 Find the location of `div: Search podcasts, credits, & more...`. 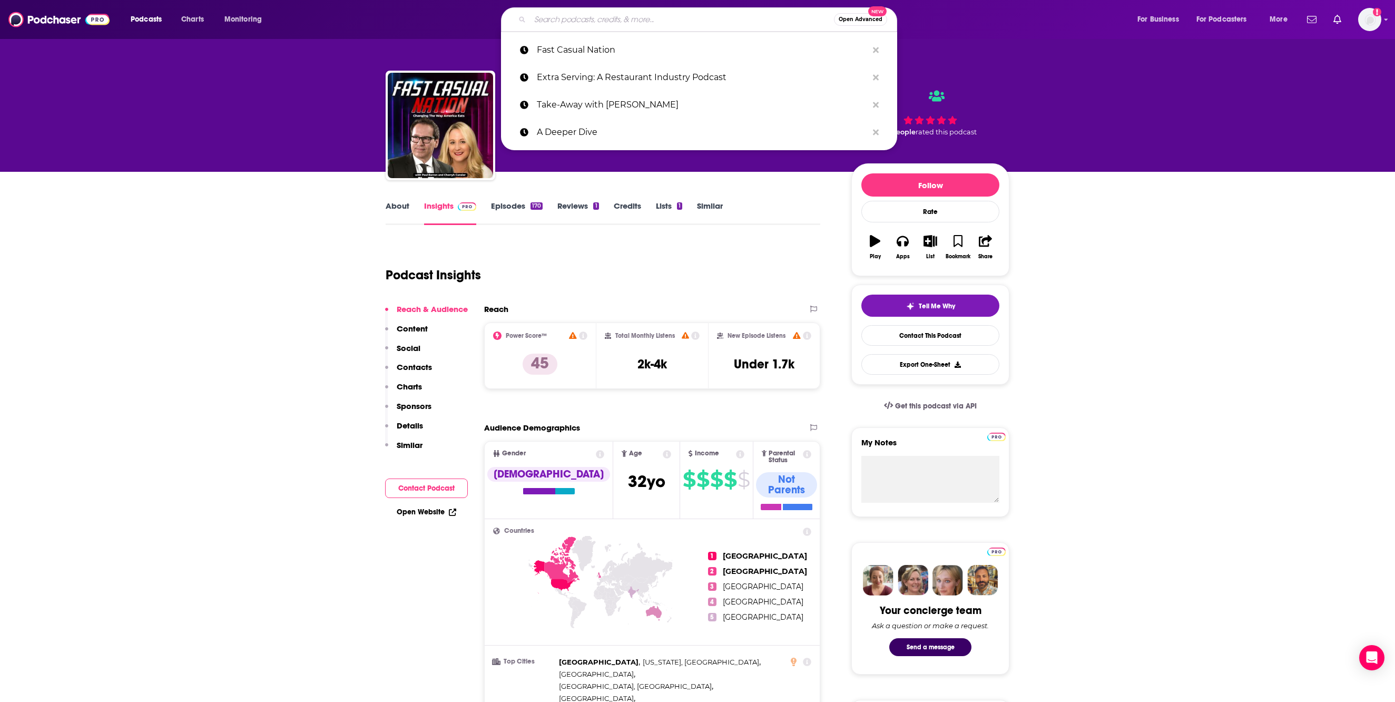

div: Search podcasts, credits, & more... is located at coordinates (709, 19).